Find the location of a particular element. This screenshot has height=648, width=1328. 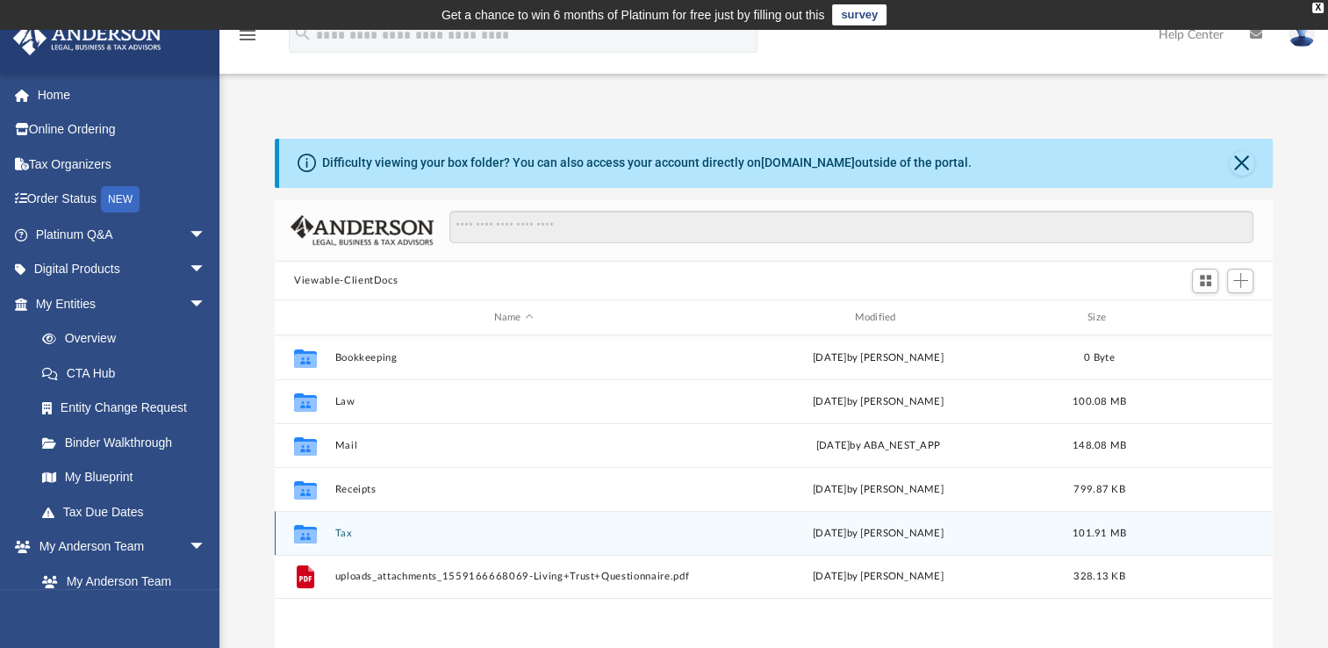

div: Name is located at coordinates (513, 318).